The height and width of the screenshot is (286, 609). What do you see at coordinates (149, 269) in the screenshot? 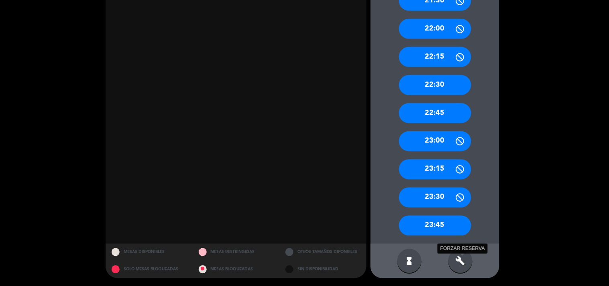
I see `div: SOLO MESAS BLOQUEADAS` at bounding box center [149, 269].